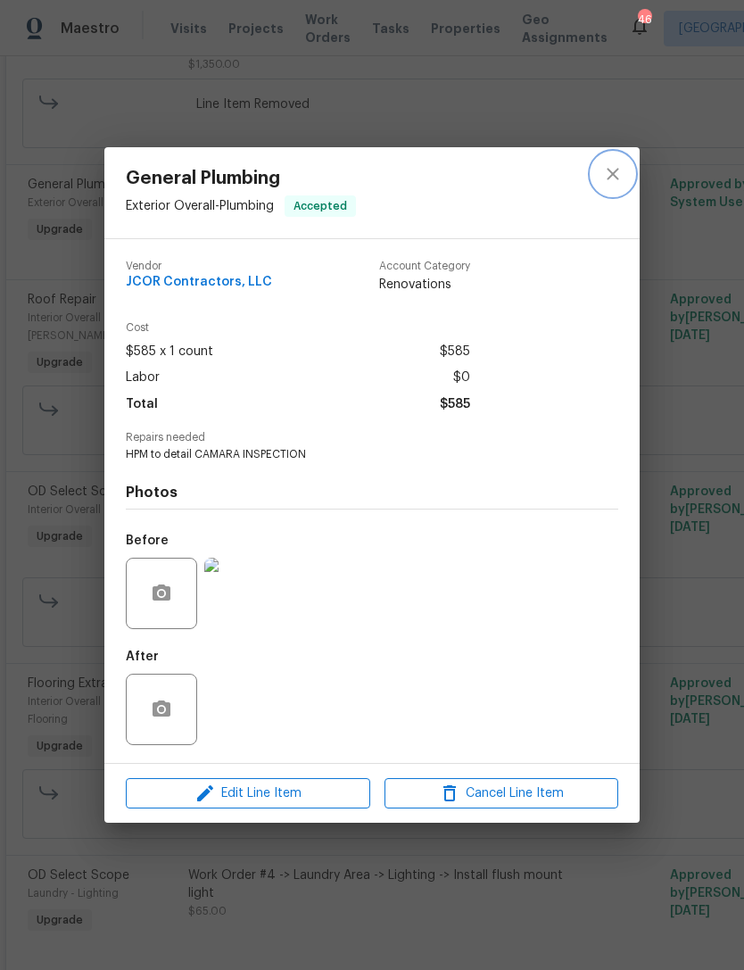 This screenshot has height=970, width=744. Describe the element at coordinates (147, 541) in the screenshot. I see `h5: Before` at that location.